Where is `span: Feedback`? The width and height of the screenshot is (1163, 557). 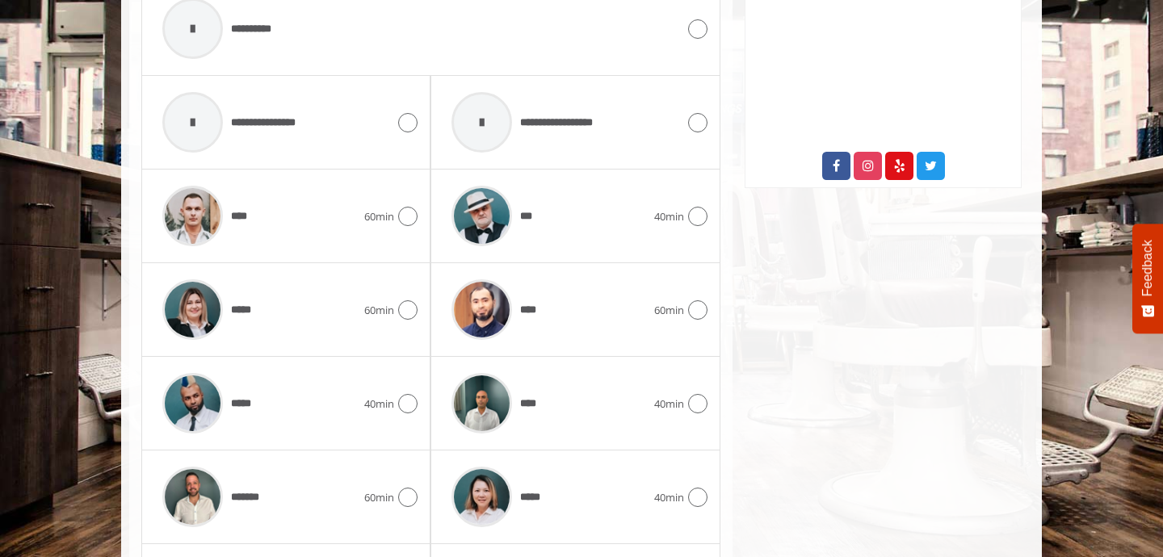
span: Feedback is located at coordinates (1148, 268).